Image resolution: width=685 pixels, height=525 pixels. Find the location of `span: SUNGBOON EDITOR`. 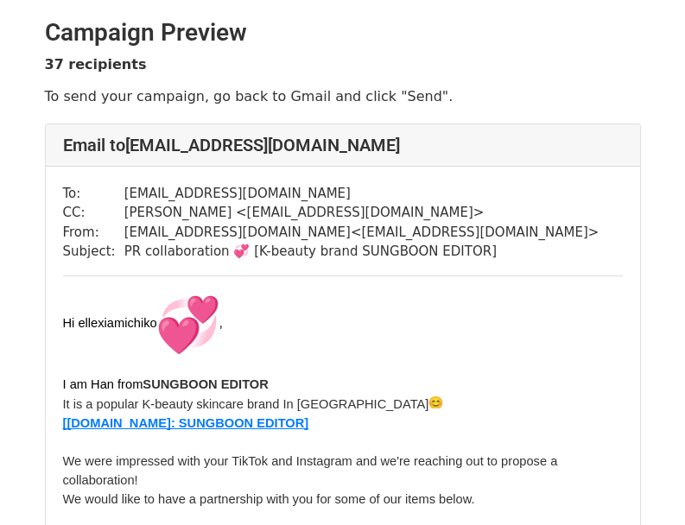

span: SUNGBOON EDITOR is located at coordinates (205, 384).